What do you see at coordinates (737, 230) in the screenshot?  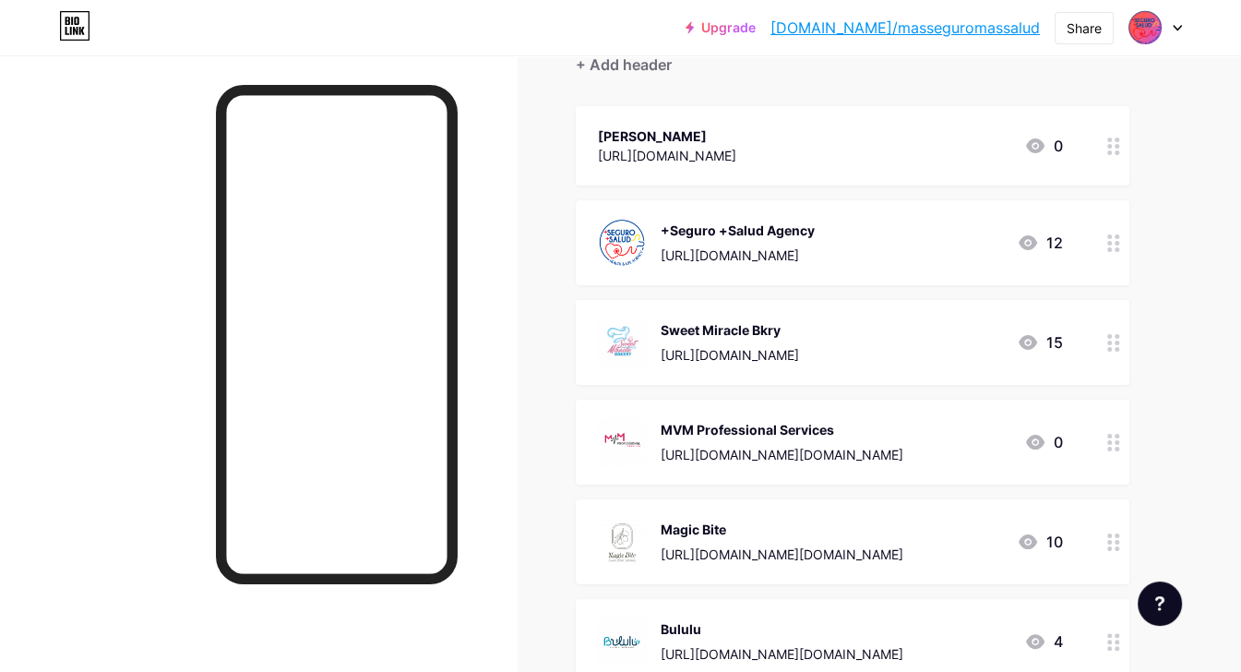 I see `div: +Seguro +Salud Agency` at bounding box center [737, 230].